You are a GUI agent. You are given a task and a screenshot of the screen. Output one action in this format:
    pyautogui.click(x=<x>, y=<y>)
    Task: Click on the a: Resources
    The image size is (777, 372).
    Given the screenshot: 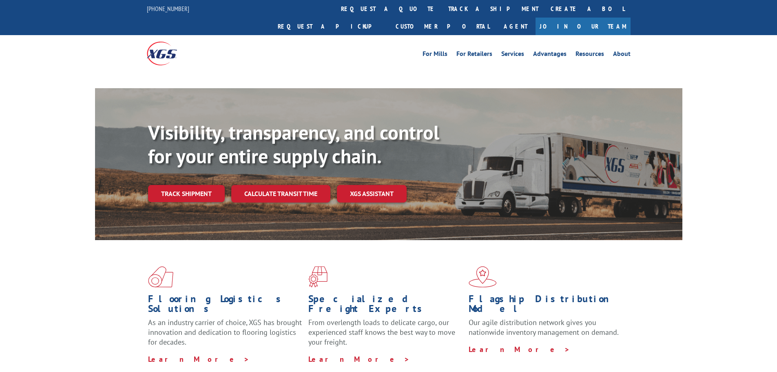 What is the action you would take?
    pyautogui.click(x=590, y=55)
    